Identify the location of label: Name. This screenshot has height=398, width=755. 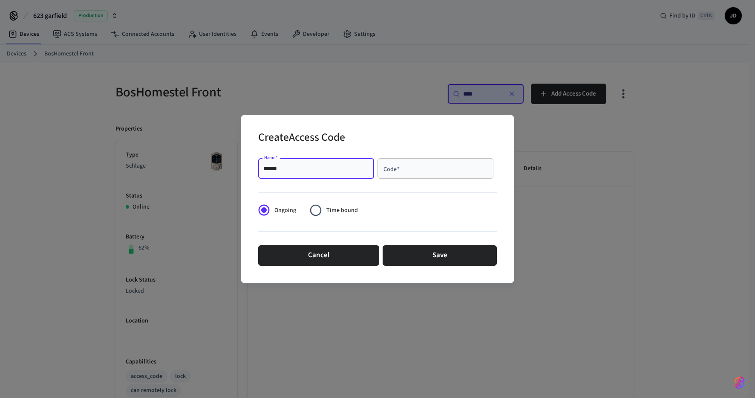
(271, 157).